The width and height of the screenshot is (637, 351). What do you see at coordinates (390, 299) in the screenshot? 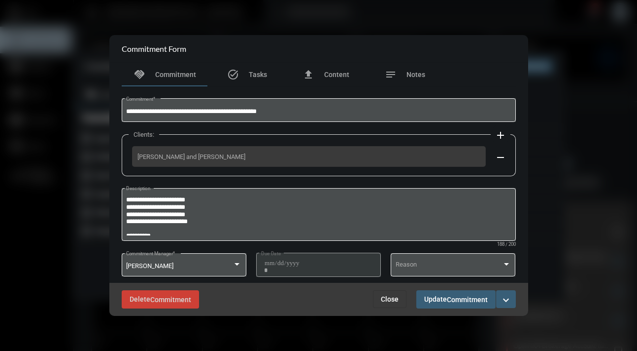
I see `span: Close` at bounding box center [390, 299].